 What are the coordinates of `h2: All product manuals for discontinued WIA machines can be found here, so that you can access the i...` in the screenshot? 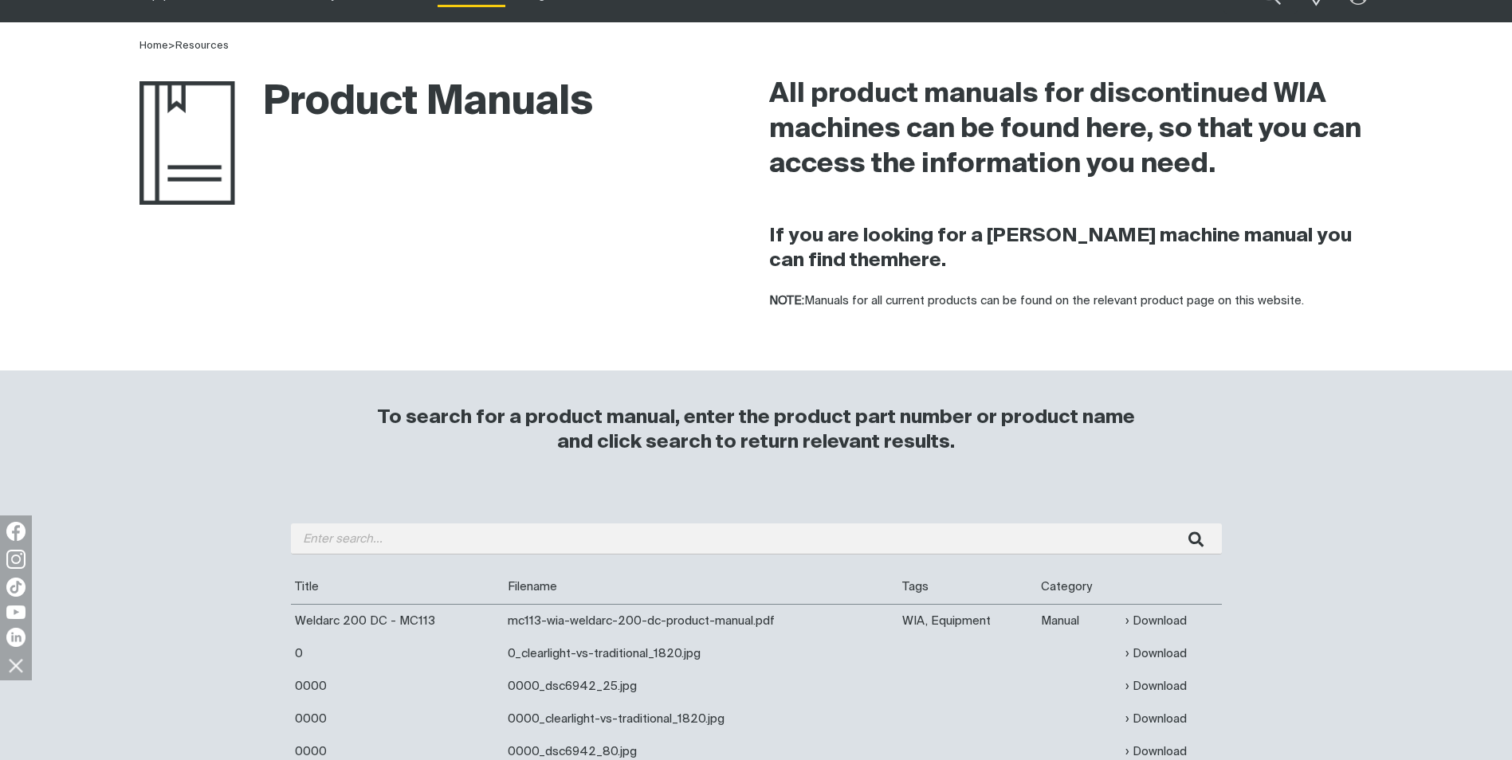 It's located at (1071, 130).